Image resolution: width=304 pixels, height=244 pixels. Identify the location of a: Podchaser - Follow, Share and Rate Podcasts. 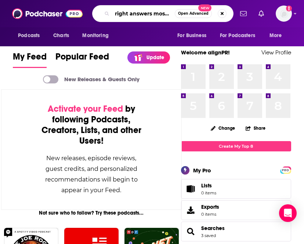
(47, 14).